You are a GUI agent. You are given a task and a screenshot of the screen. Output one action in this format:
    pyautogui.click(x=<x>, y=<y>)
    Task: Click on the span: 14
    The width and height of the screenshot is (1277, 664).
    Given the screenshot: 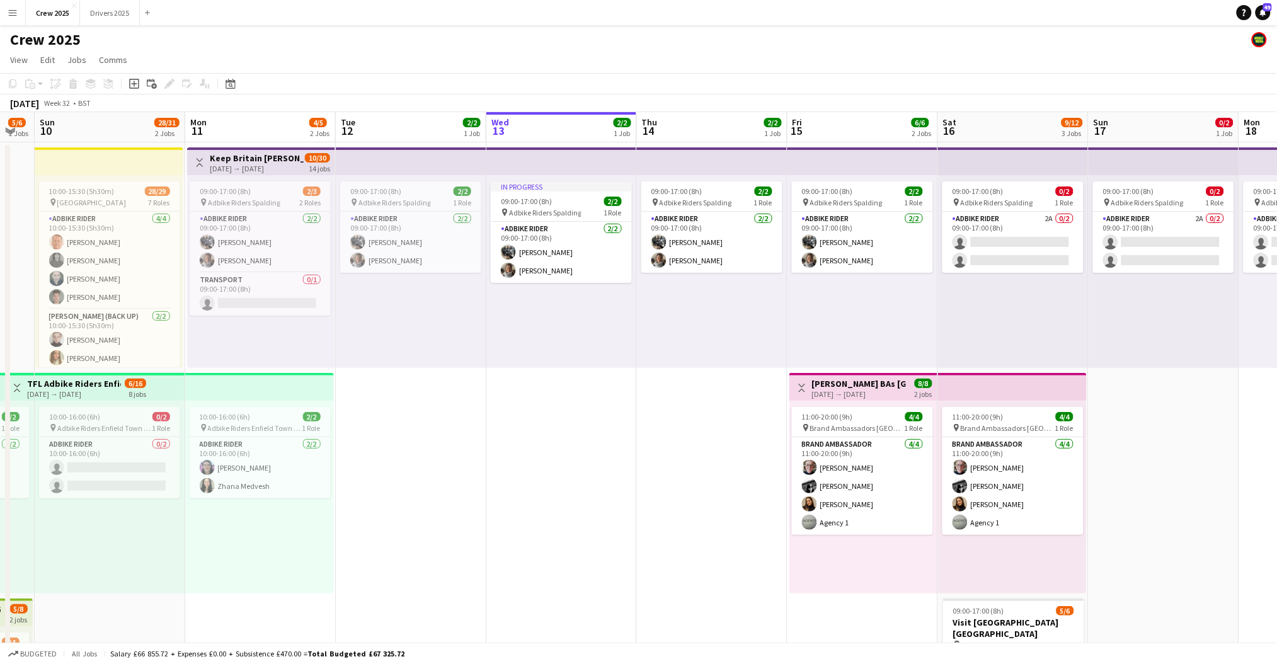 What is the action you would take?
    pyautogui.click(x=649, y=130)
    